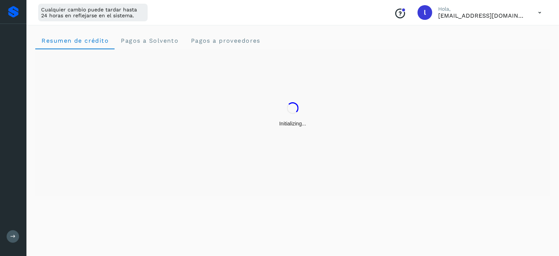 This screenshot has height=256, width=559. Describe the element at coordinates (483, 15) in the screenshot. I see `p: lc_broca@hotmail.com` at that location.